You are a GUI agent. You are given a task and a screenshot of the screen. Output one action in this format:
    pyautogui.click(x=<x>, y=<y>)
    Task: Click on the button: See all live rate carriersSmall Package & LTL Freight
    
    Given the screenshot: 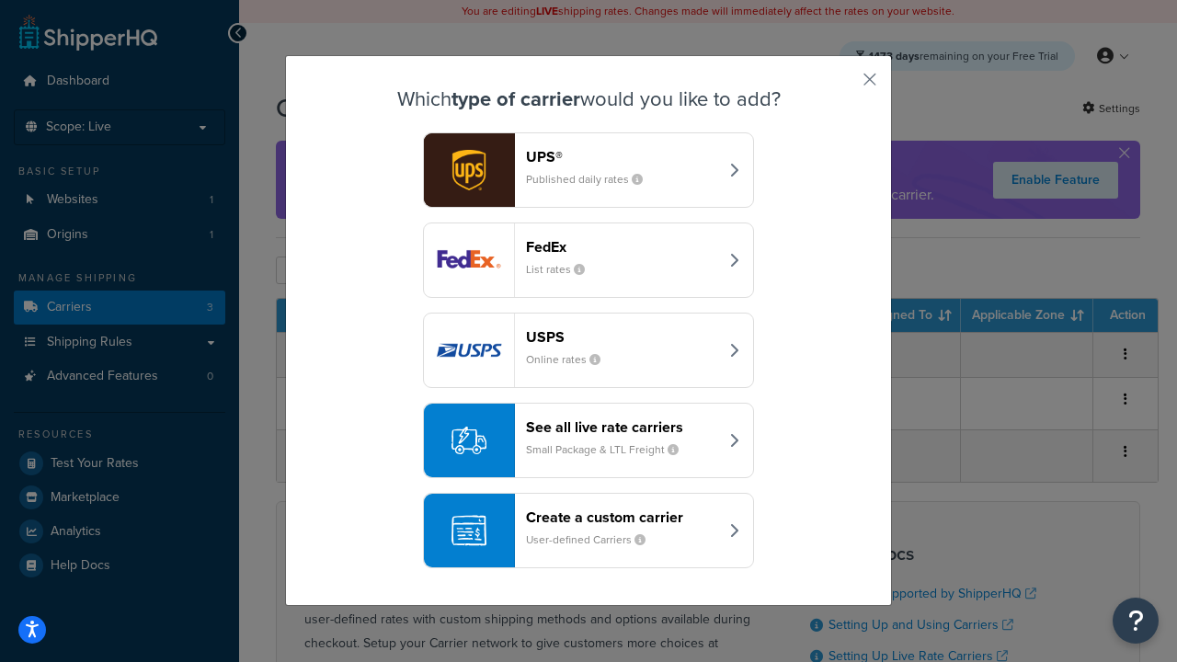 What is the action you would take?
    pyautogui.click(x=589, y=441)
    